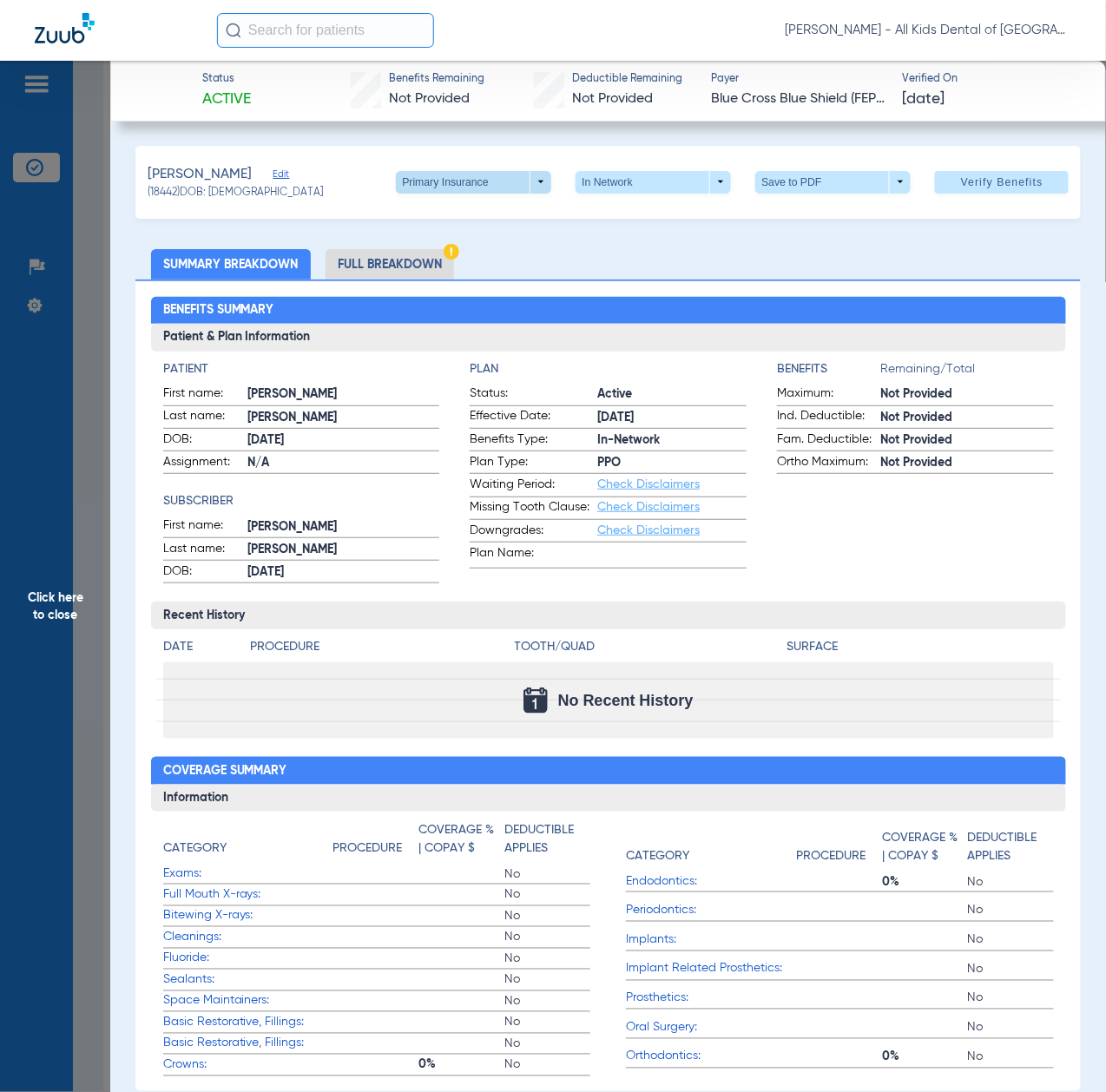  I want to click on app-breakdown-title: Benefits, so click(828, 373).